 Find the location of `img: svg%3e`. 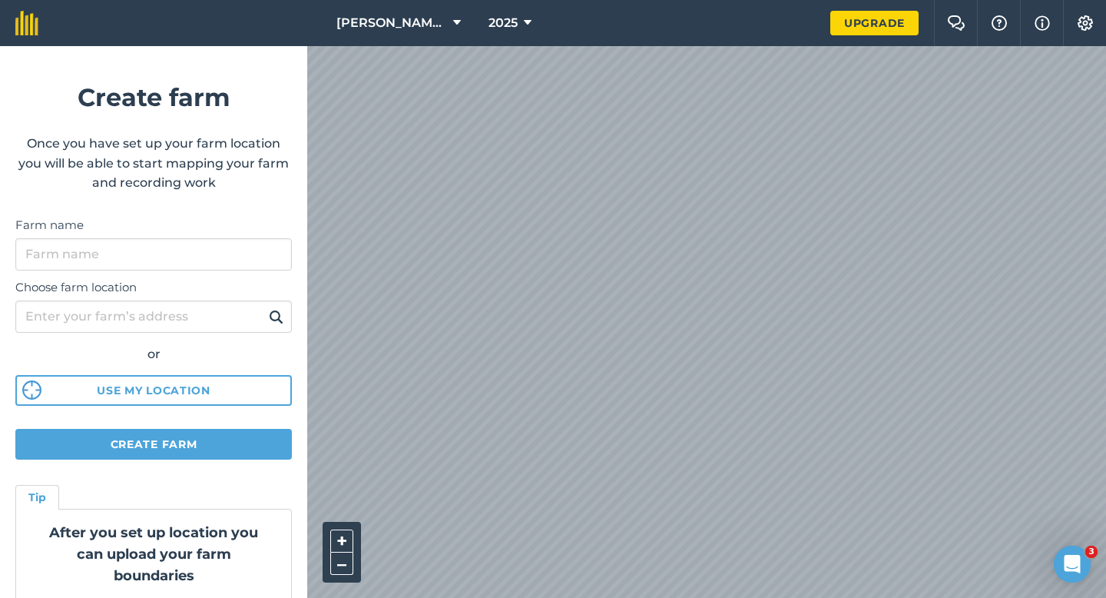

img: svg%3e is located at coordinates (31, 389).